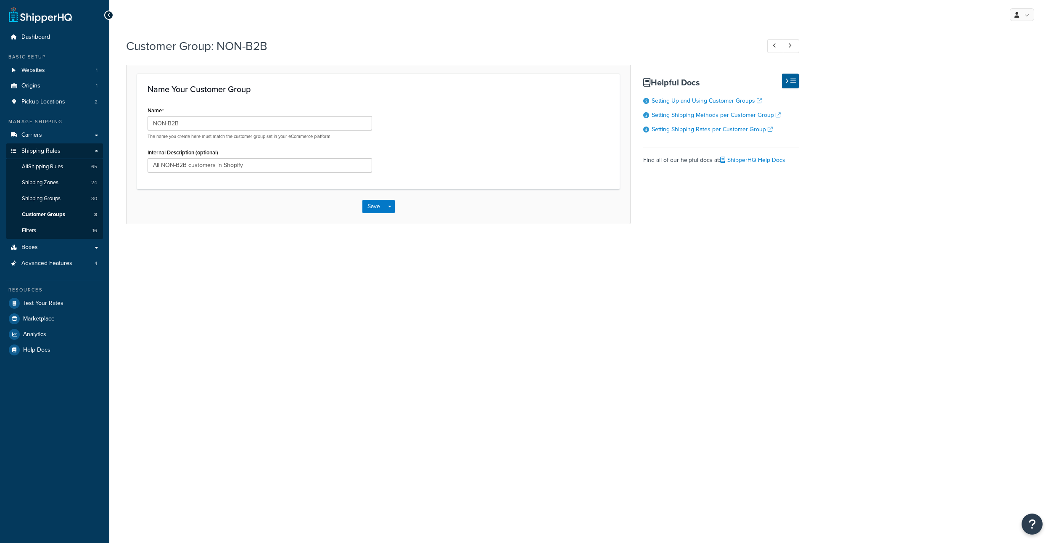 This screenshot has height=543, width=1051. What do you see at coordinates (55, 121) in the screenshot?
I see `div: Manage Shipping` at bounding box center [55, 121].